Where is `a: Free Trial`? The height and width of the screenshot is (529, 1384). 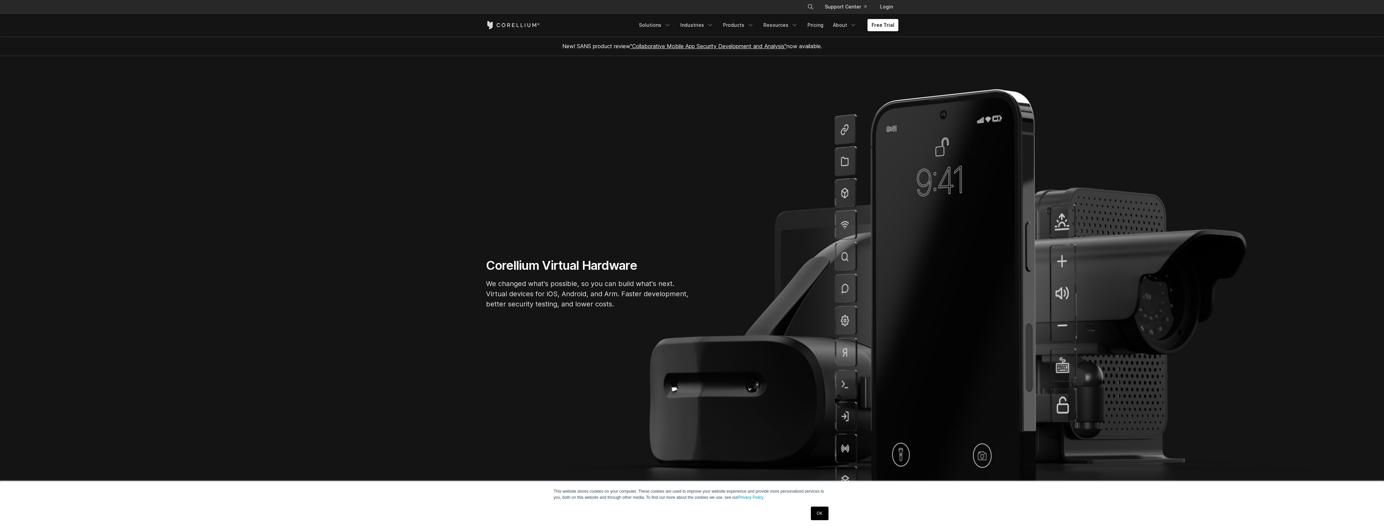 a: Free Trial is located at coordinates (883, 25).